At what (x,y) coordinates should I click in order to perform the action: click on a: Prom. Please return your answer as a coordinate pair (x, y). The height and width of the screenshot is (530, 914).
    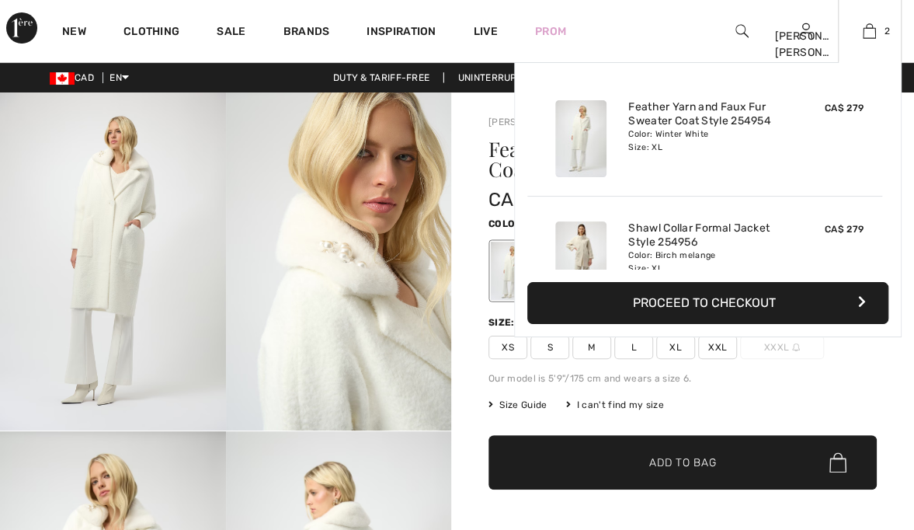
    Looking at the image, I should click on (551, 31).